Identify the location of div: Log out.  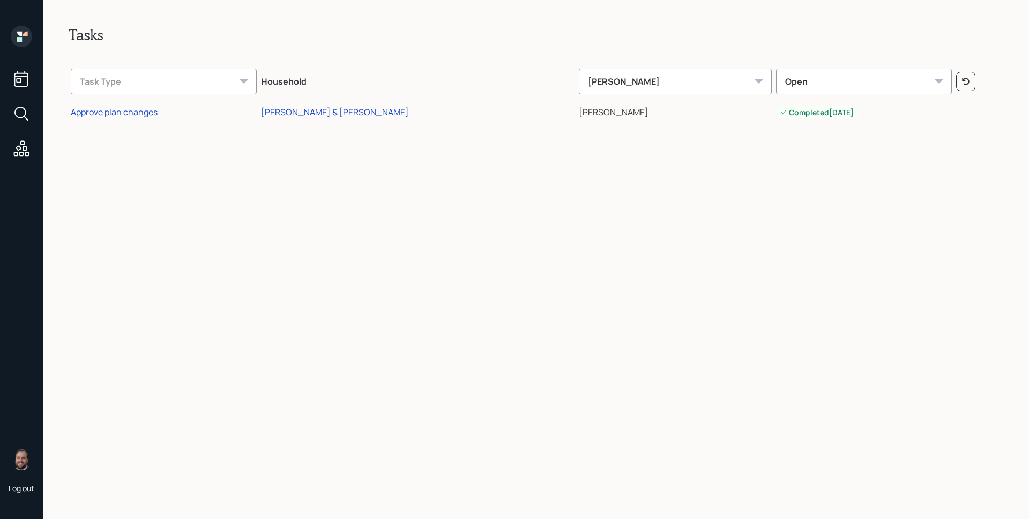
(21, 488).